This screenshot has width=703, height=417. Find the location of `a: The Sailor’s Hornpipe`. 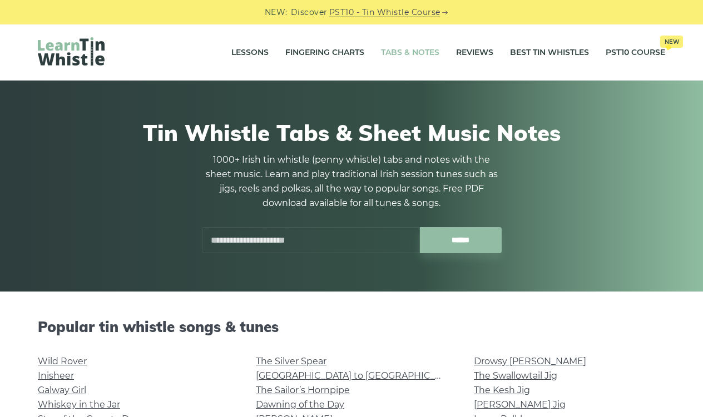

a: The Sailor’s Hornpipe is located at coordinates (302, 390).